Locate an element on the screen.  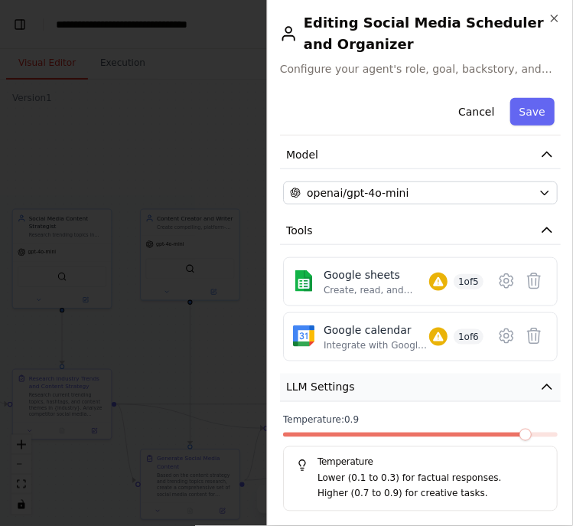
div: Google calendar is located at coordinates (376, 330).